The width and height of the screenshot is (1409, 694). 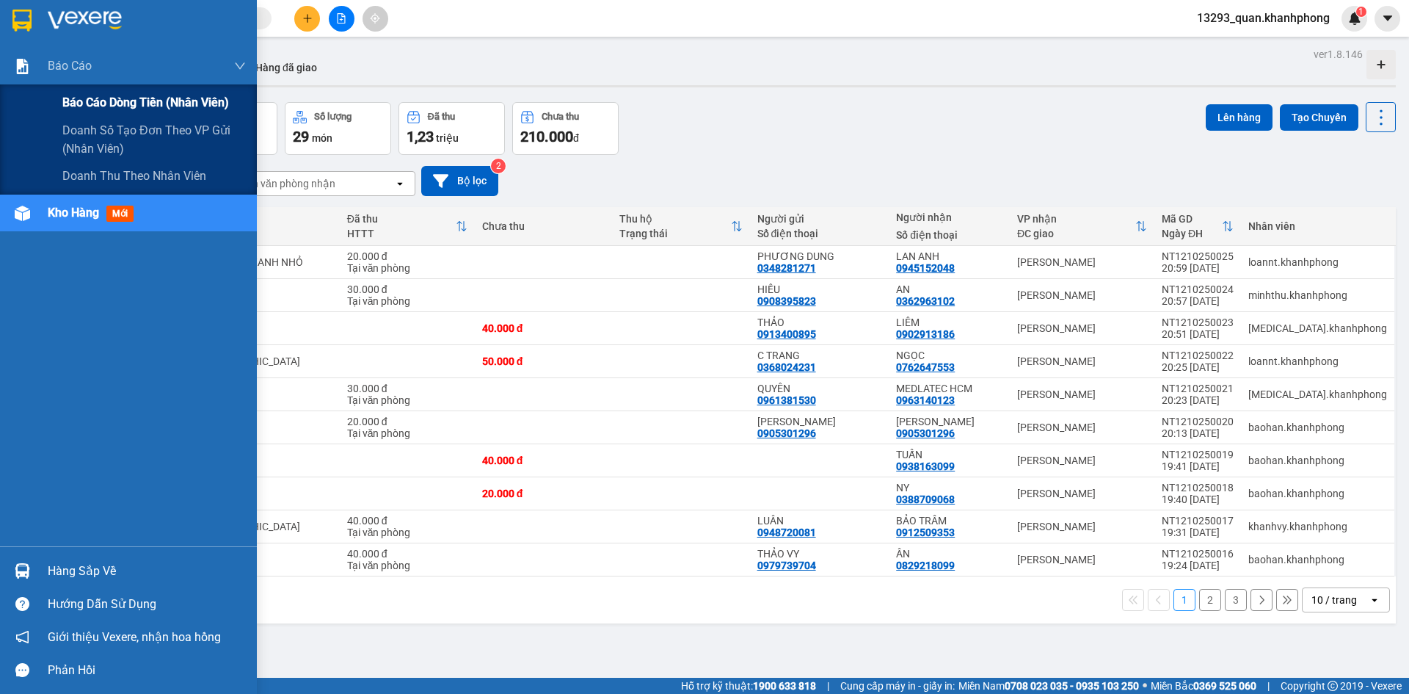 What do you see at coordinates (285, 184) in the screenshot?
I see `div: Chọn văn phòng nhận` at bounding box center [285, 184].